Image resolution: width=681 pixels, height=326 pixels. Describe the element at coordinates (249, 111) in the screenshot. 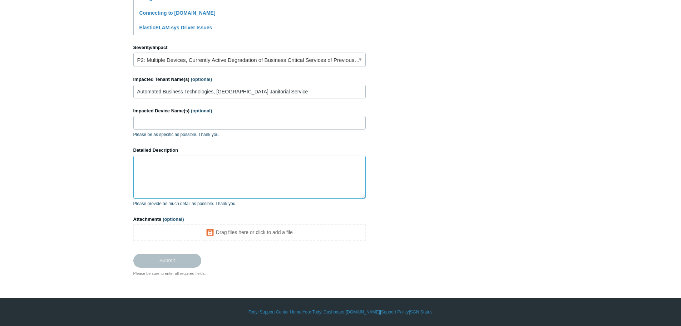

I see `label: Impacted Device Name(s)` at that location.